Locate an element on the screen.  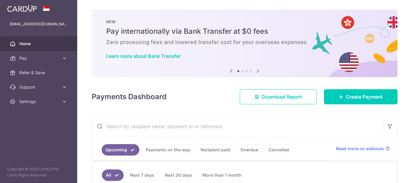
a: Cancelled is located at coordinates (279, 150).